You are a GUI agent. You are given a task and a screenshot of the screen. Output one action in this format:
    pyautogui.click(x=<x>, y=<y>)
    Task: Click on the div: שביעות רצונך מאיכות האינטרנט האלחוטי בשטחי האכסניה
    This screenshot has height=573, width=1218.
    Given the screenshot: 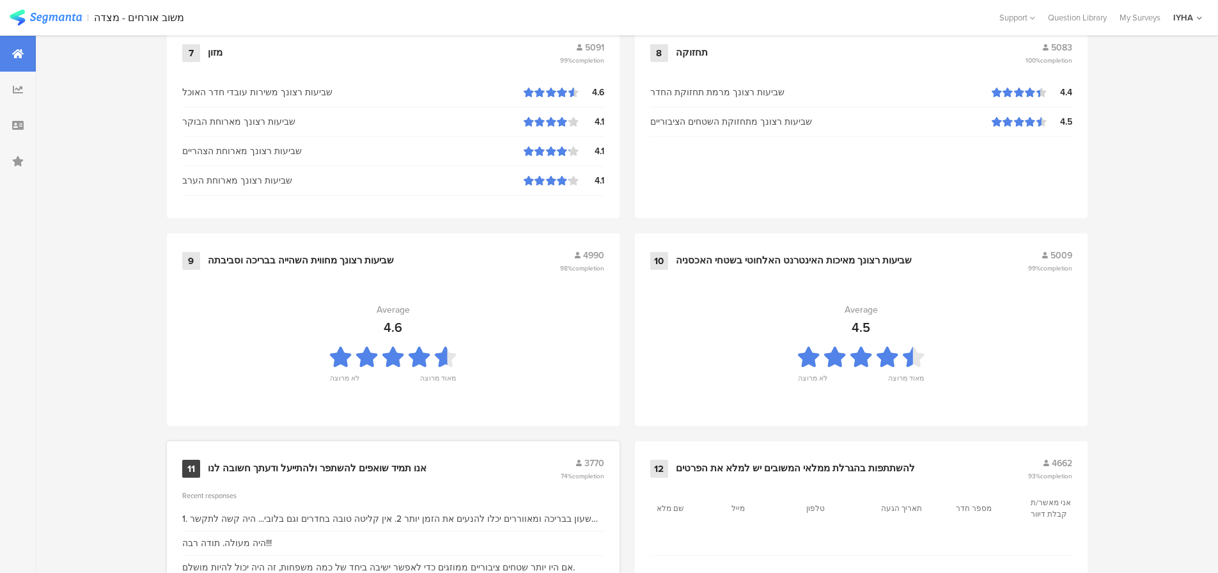 What is the action you would take?
    pyautogui.click(x=794, y=261)
    